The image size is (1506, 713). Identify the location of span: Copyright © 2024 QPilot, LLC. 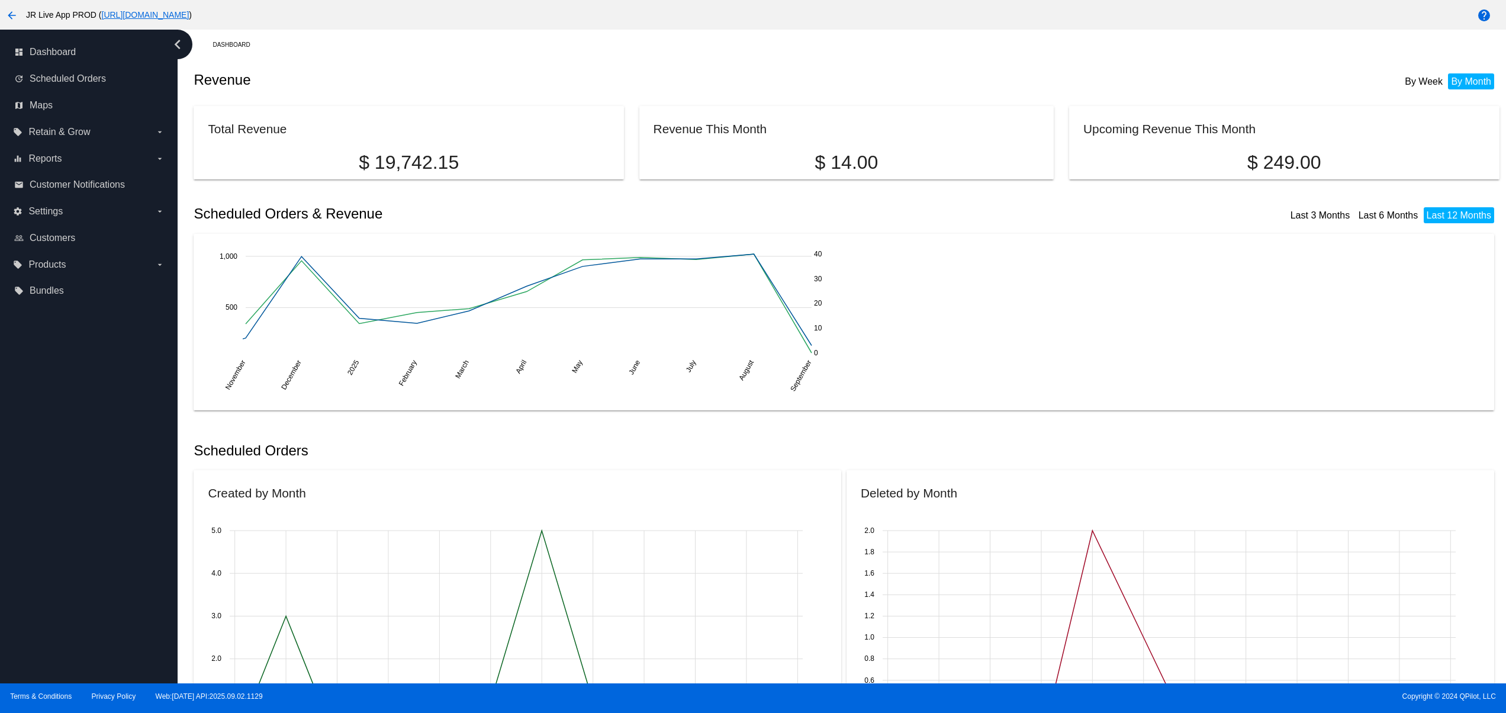
(1129, 696).